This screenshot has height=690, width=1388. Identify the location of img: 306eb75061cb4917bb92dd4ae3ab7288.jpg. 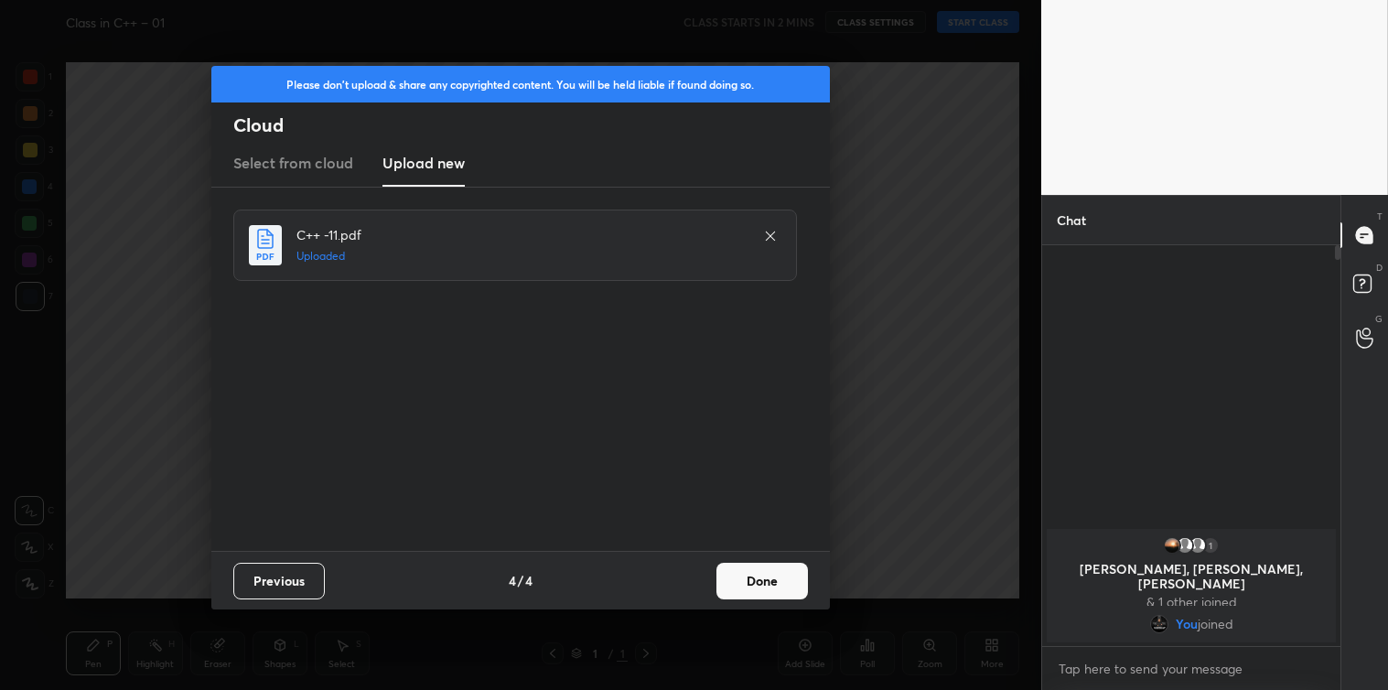
(1172, 545).